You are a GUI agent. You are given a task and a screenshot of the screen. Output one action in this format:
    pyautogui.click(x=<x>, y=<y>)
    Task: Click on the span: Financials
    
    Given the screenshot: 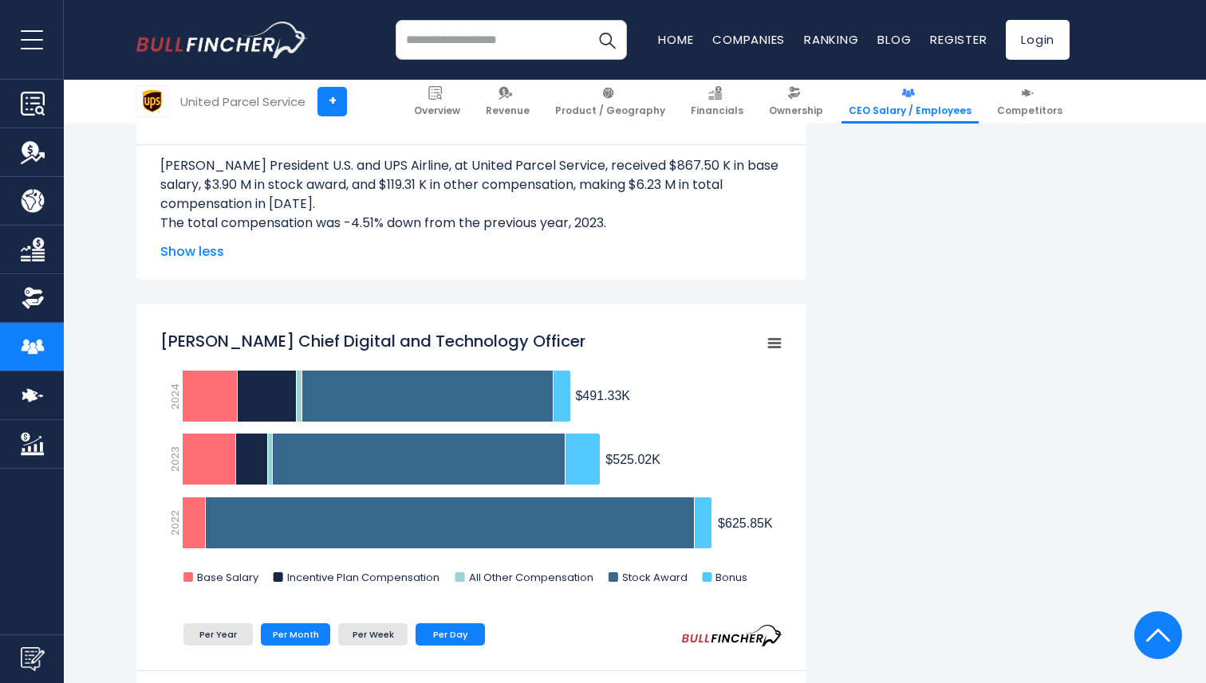 What is the action you would take?
    pyautogui.click(x=717, y=111)
    